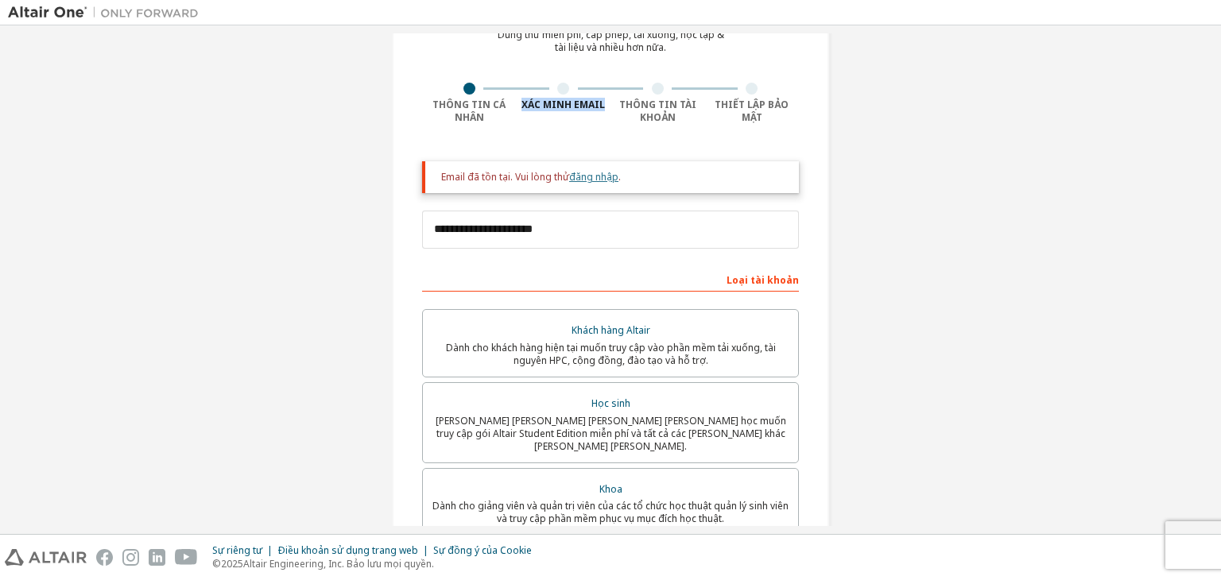 This screenshot has height=580, width=1221. What do you see at coordinates (104, 557) in the screenshot?
I see `img: facebook.svg` at bounding box center [104, 557].